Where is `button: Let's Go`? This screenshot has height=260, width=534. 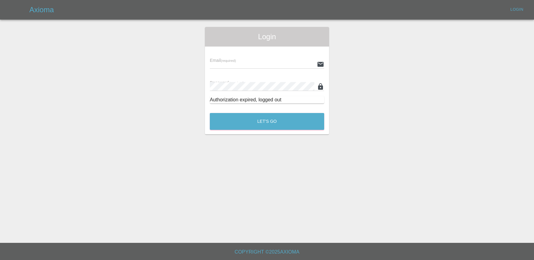
button: Let's Go is located at coordinates (267, 121).